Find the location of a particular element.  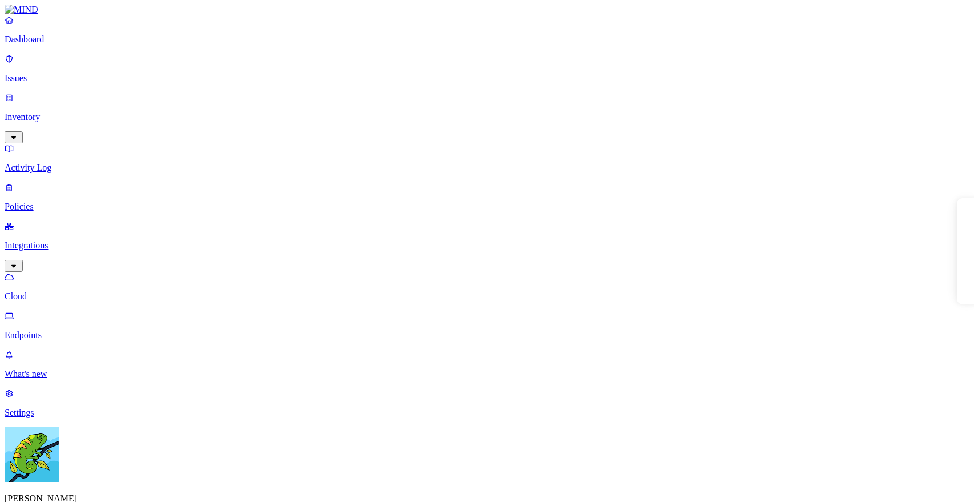

p: Policies is located at coordinates (487, 207).